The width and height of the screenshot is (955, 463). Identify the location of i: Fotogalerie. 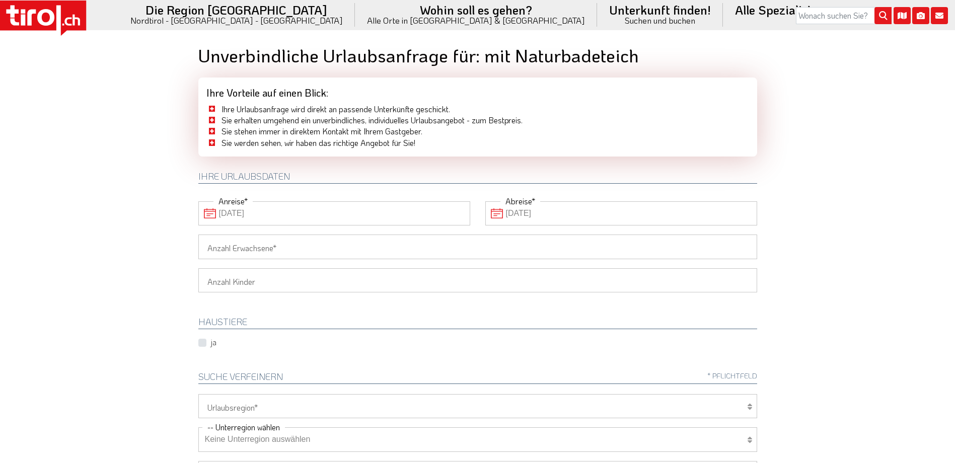
(921, 16).